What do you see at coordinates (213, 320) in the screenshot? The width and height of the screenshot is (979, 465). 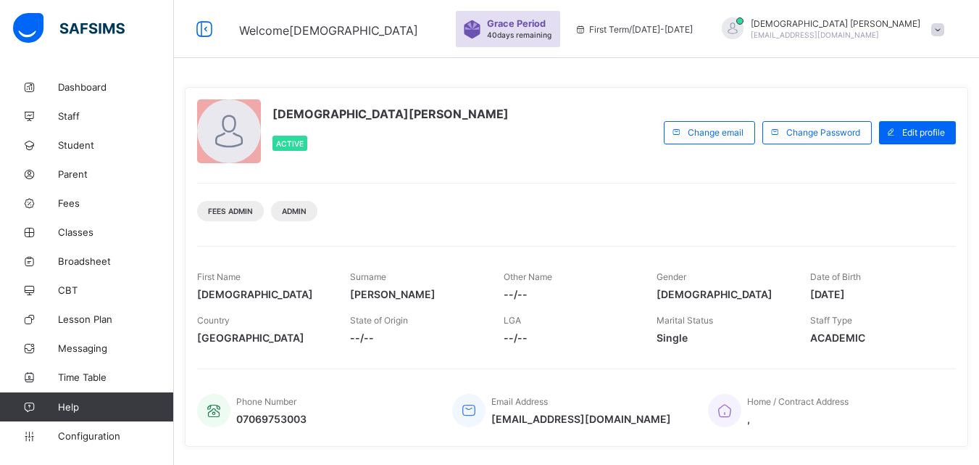 I see `span: Country` at bounding box center [213, 320].